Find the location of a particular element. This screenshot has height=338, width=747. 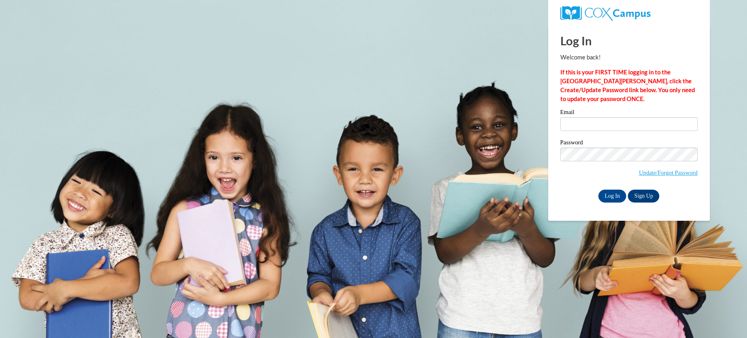

a: Sign Up is located at coordinates (644, 196).